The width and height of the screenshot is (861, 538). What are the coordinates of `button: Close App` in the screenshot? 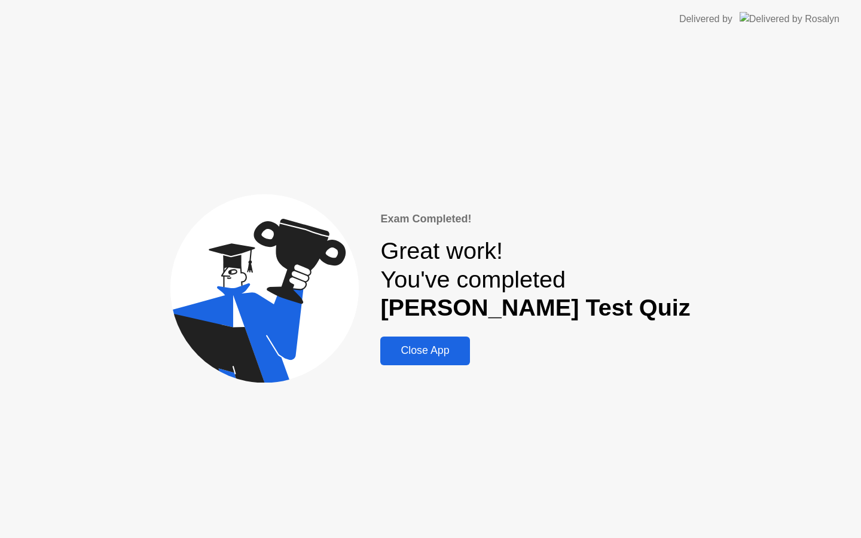 It's located at (424, 351).